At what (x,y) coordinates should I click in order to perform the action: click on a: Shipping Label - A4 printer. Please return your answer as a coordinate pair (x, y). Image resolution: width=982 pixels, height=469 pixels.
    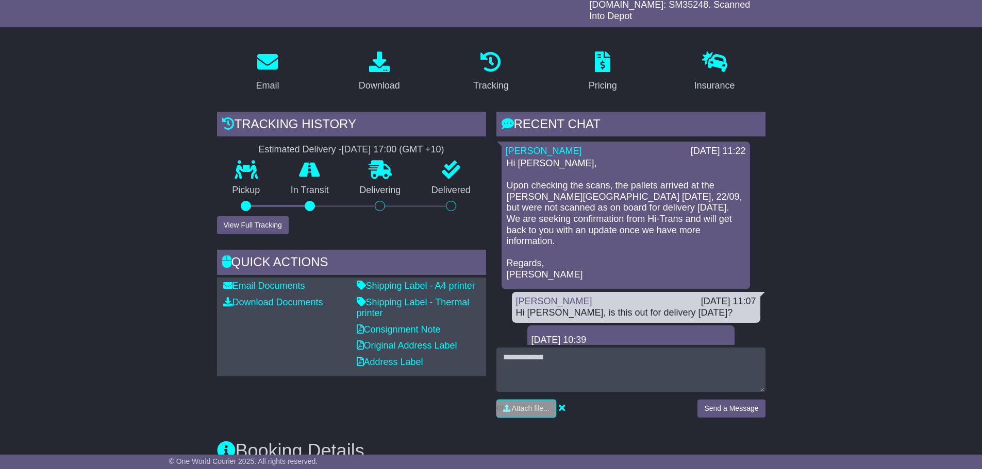
    Looking at the image, I should click on (416, 286).